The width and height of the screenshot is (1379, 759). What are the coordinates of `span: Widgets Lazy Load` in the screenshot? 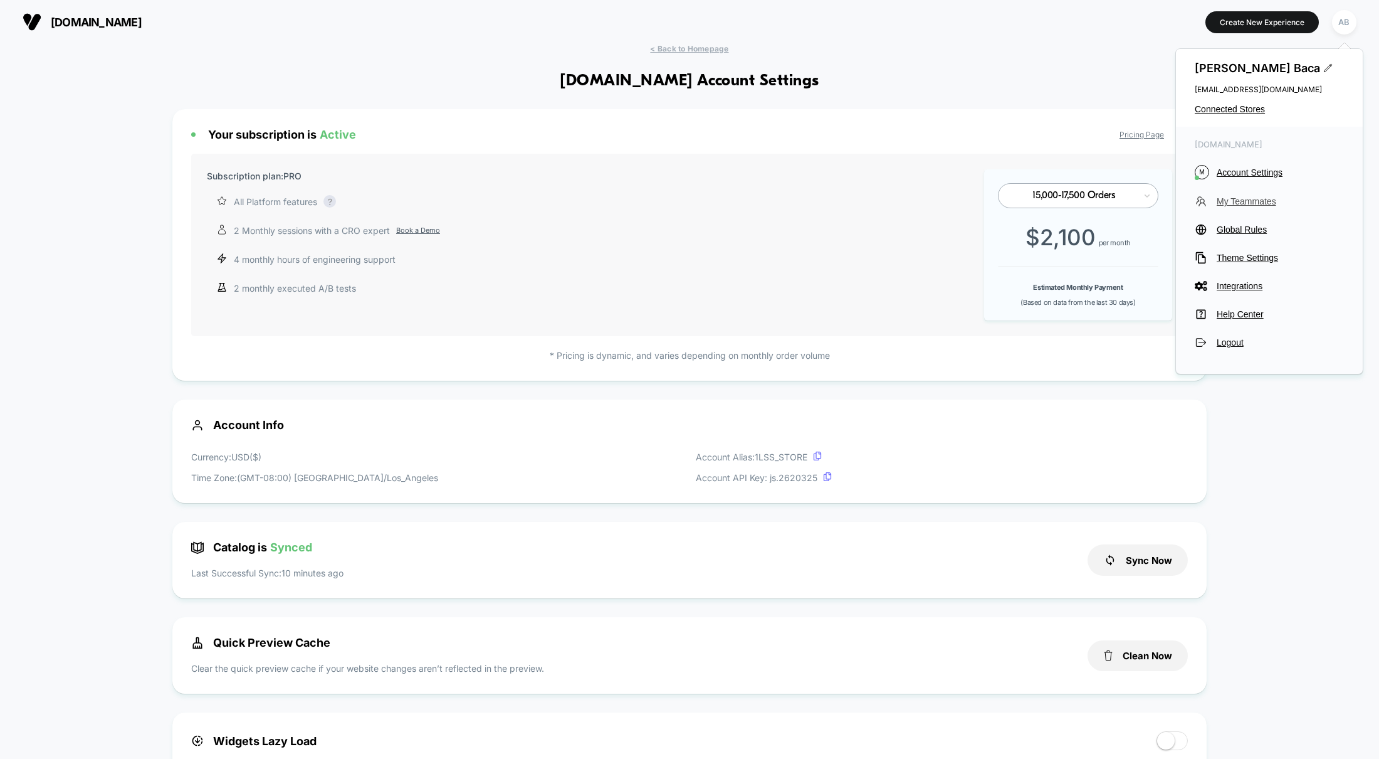 It's located at (254, 741).